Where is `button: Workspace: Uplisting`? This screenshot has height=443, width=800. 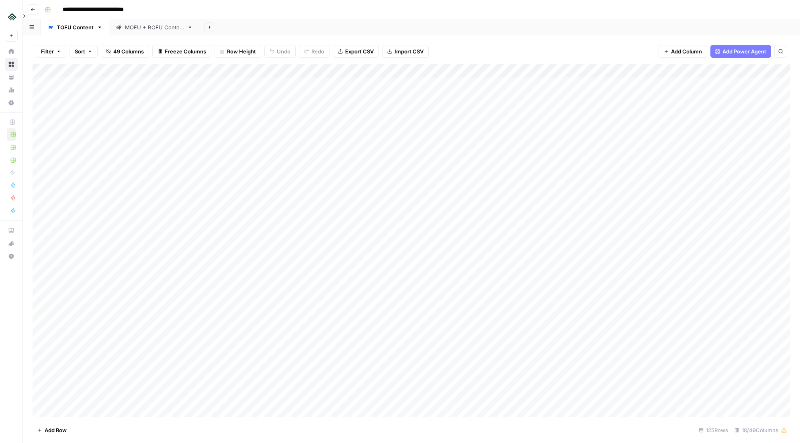
button: Workspace: Uplisting is located at coordinates (11, 16).